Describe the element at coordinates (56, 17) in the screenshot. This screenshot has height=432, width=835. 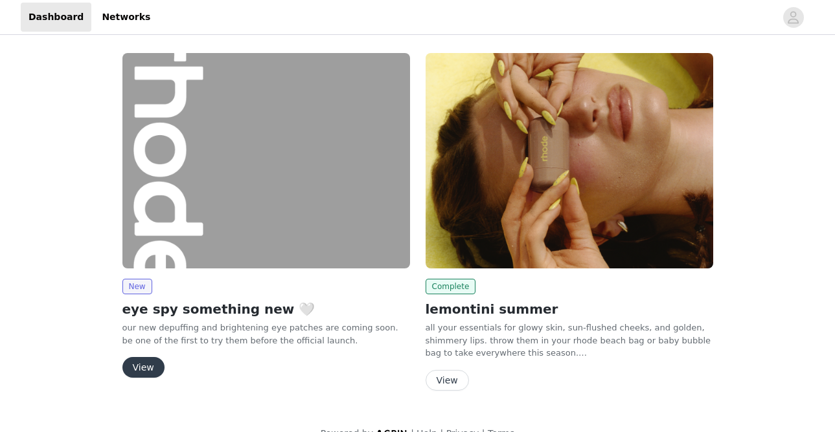
I see `a: Dashboard` at that location.